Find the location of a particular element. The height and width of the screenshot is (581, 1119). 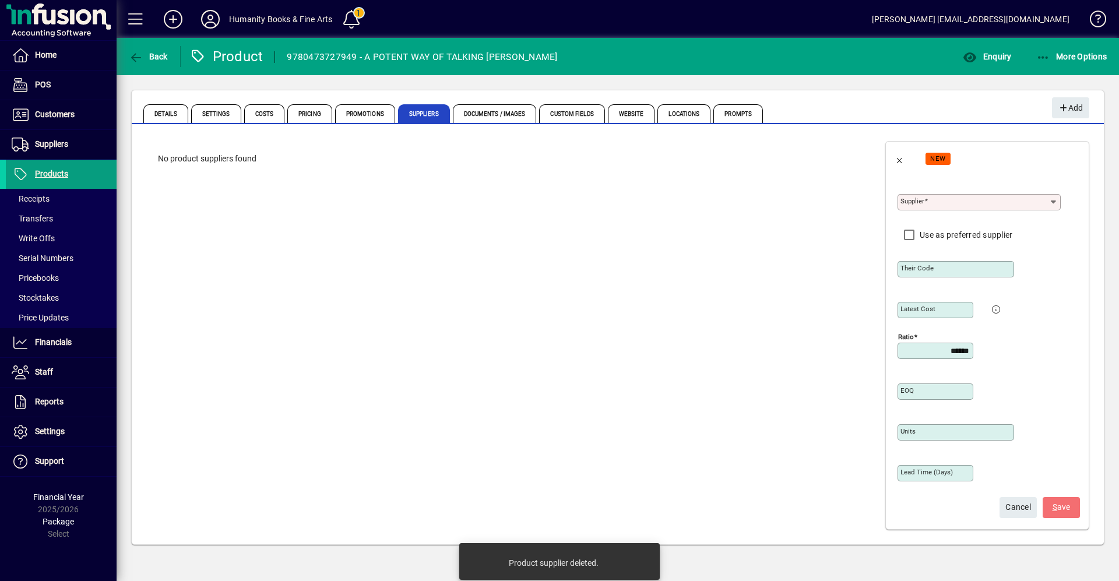

mat-label: Latest cost is located at coordinates (918, 309).